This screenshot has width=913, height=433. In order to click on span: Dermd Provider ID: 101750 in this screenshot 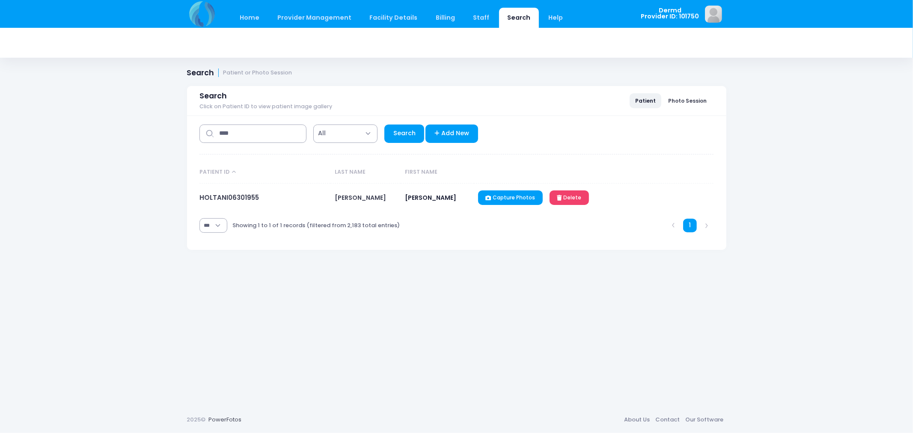, I will do `click(670, 13)`.